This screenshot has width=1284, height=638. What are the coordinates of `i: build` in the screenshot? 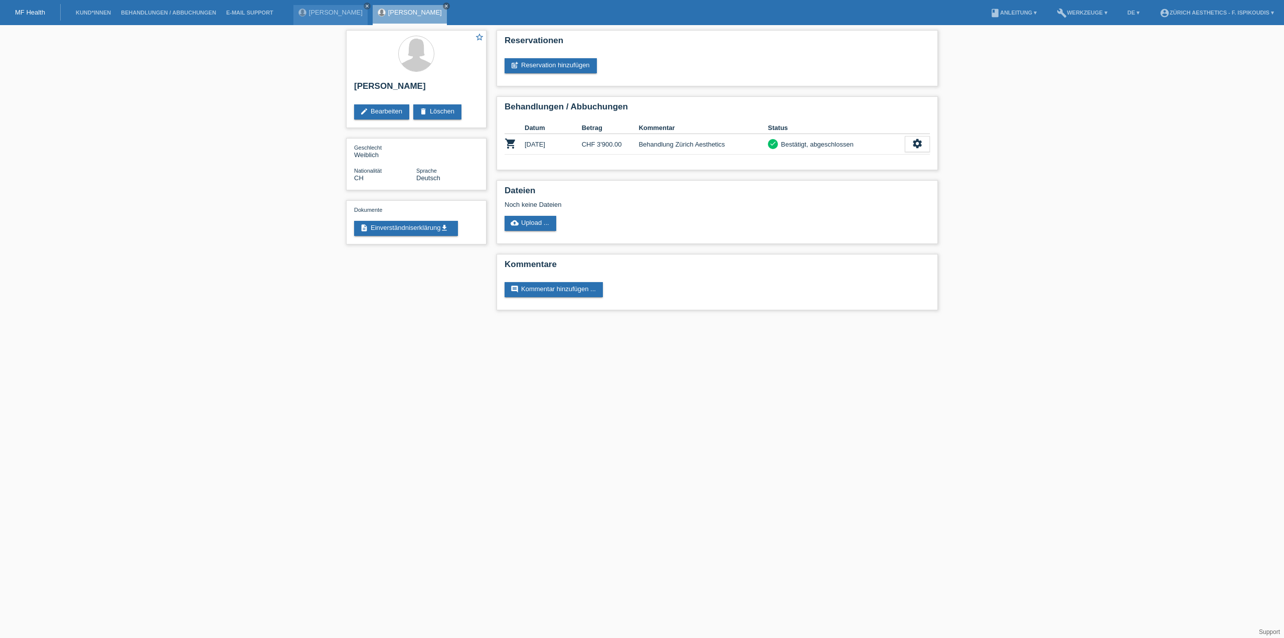 It's located at (1062, 13).